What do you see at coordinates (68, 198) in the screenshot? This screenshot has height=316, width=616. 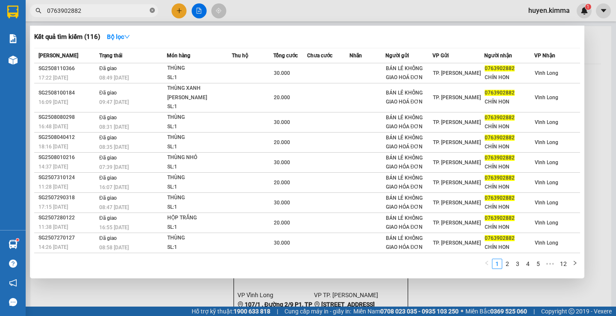 I see `div: SG2507290318` at bounding box center [68, 198].